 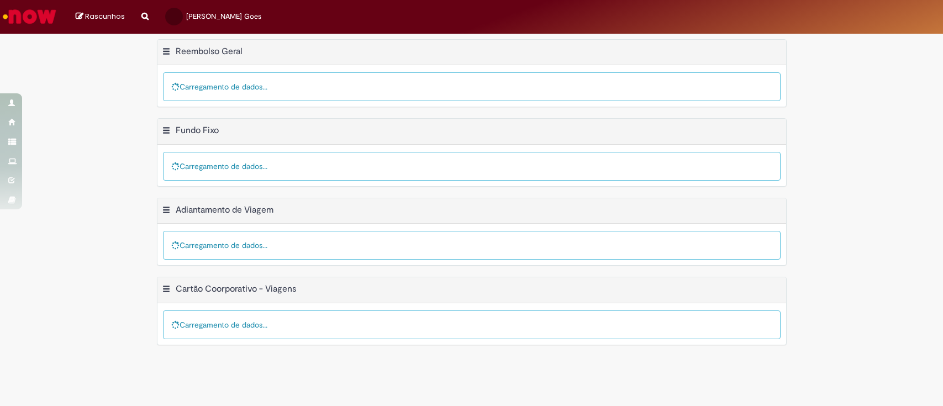 I want to click on h2: Adiantamento de Viagem, so click(x=224, y=210).